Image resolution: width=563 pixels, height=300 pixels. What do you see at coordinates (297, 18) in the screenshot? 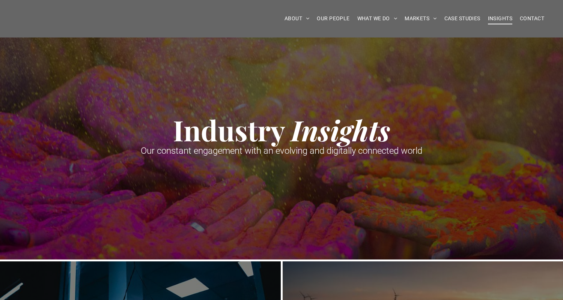
I see `a: ABOUT` at bounding box center [297, 18].